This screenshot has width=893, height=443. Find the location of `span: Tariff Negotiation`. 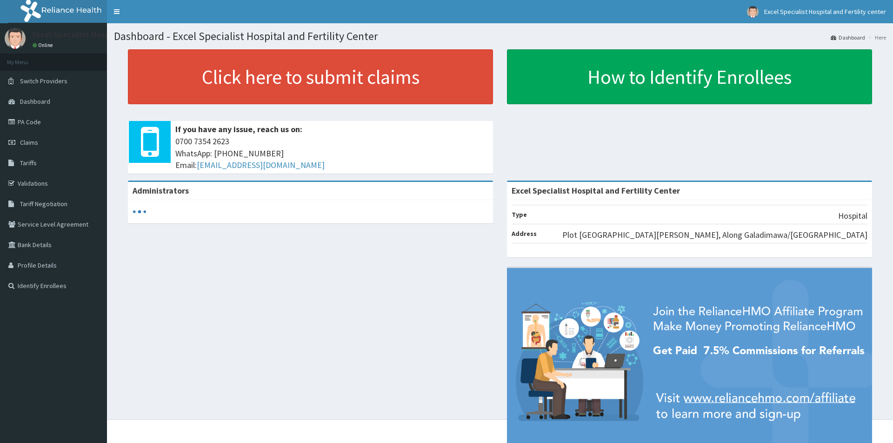

span: Tariff Negotiation is located at coordinates (44, 204).